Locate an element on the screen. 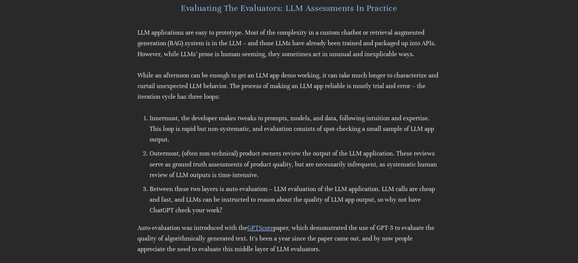  p: While an afternoon can be enough to get an LLM app demo working, it can take much longer to chara... is located at coordinates (289, 86).